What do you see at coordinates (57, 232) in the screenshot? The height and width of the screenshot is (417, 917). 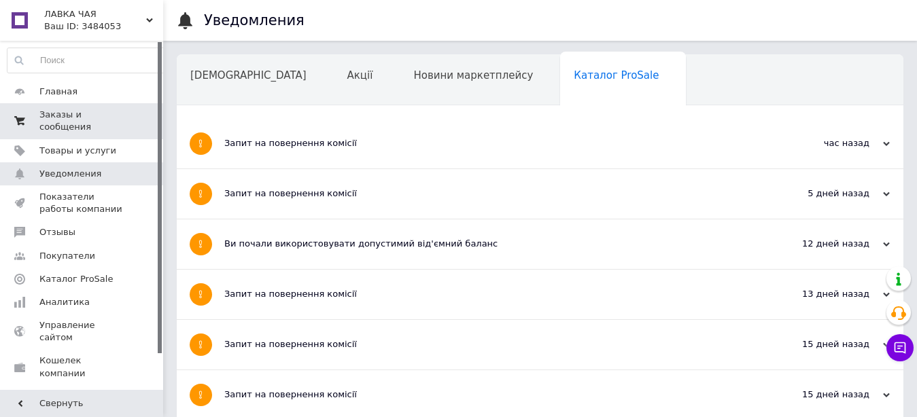 I see `span: Отзывы` at bounding box center [57, 232].